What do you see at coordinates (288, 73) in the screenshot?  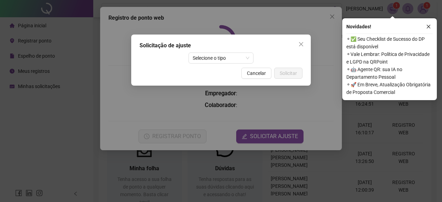 I see `button: Solicitar` at bounding box center [288, 73].